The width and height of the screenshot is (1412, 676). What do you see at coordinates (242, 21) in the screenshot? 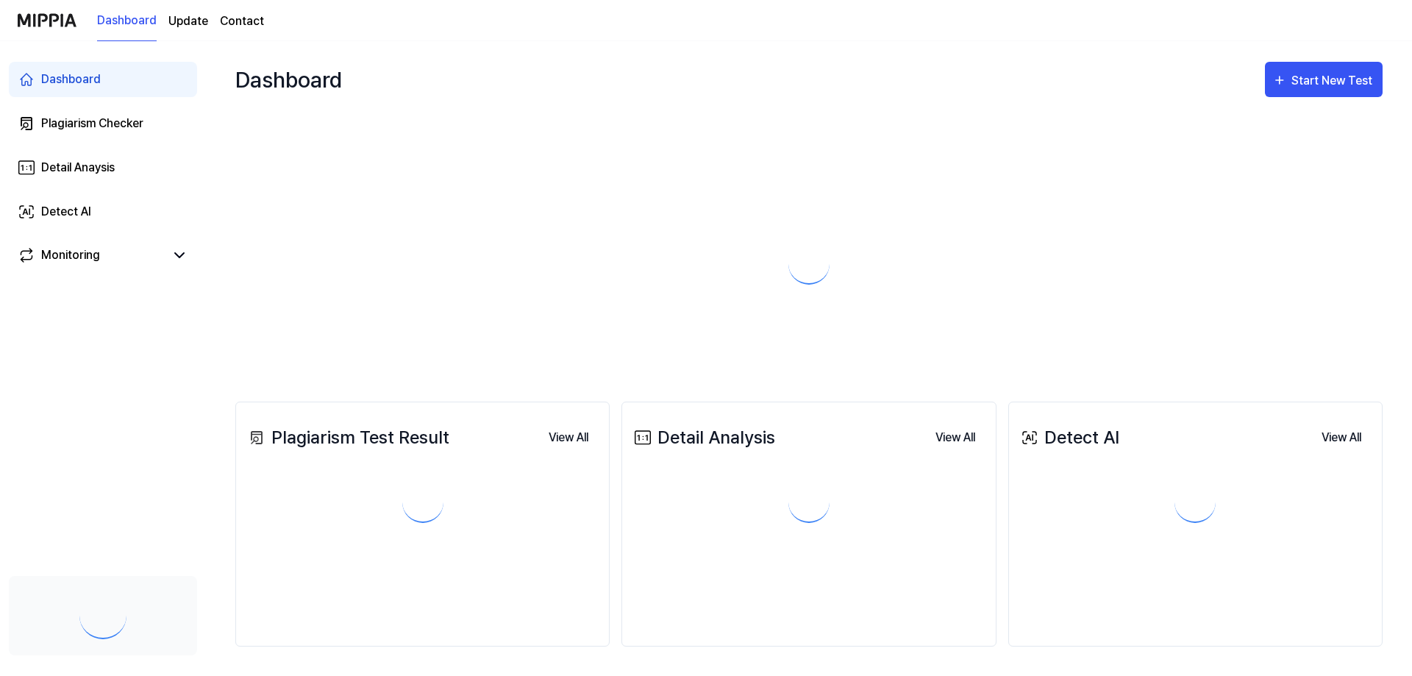
I see `a: Contact` at bounding box center [242, 21].